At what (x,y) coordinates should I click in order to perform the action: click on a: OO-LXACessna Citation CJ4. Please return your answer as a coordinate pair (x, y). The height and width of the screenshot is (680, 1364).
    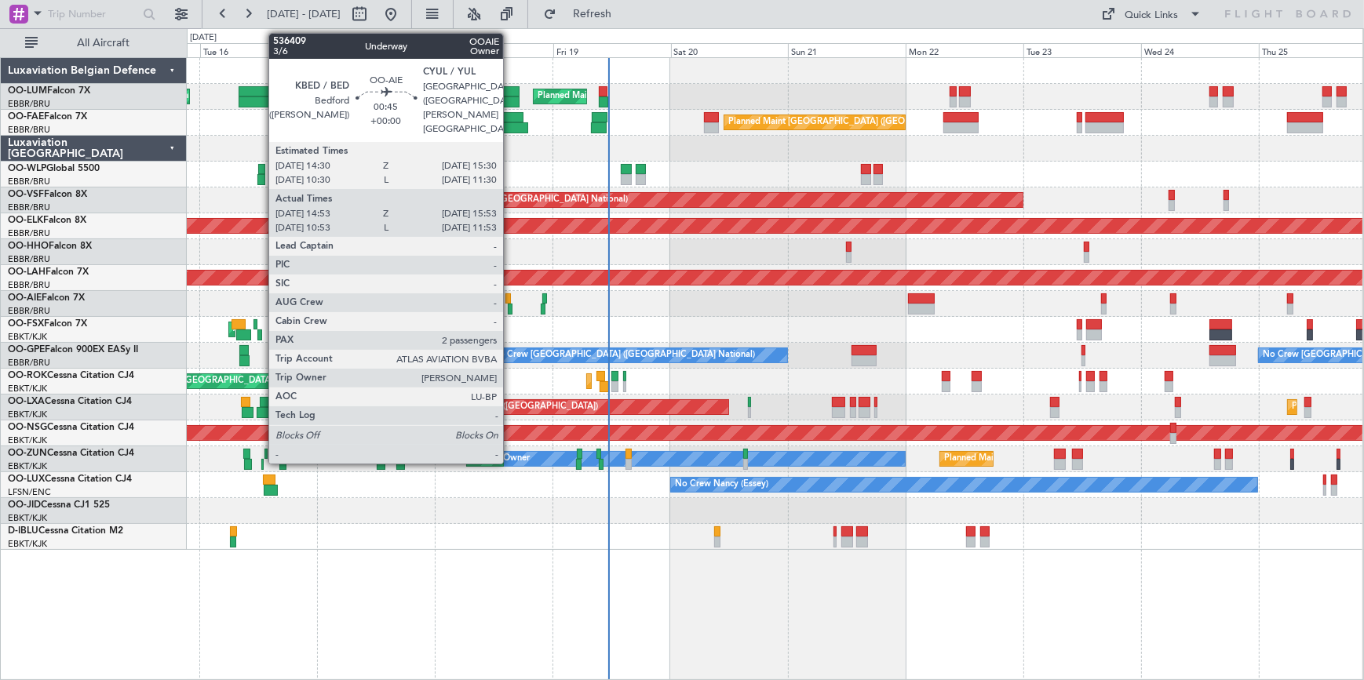
    Looking at the image, I should click on (70, 402).